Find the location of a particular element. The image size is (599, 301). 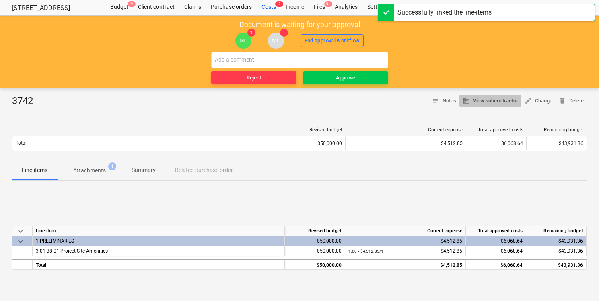

div: 1 PRELIMINARIES is located at coordinates (159, 241).